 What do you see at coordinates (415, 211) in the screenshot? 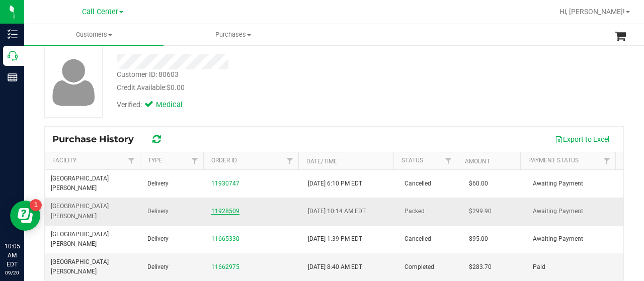
I see `span: Packed` at bounding box center [415, 211].